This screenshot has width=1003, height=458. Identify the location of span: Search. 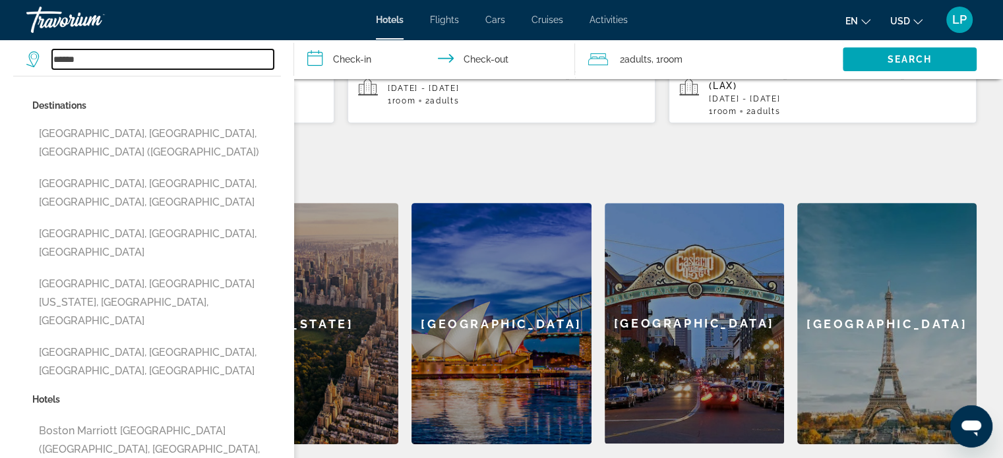
(910, 59).